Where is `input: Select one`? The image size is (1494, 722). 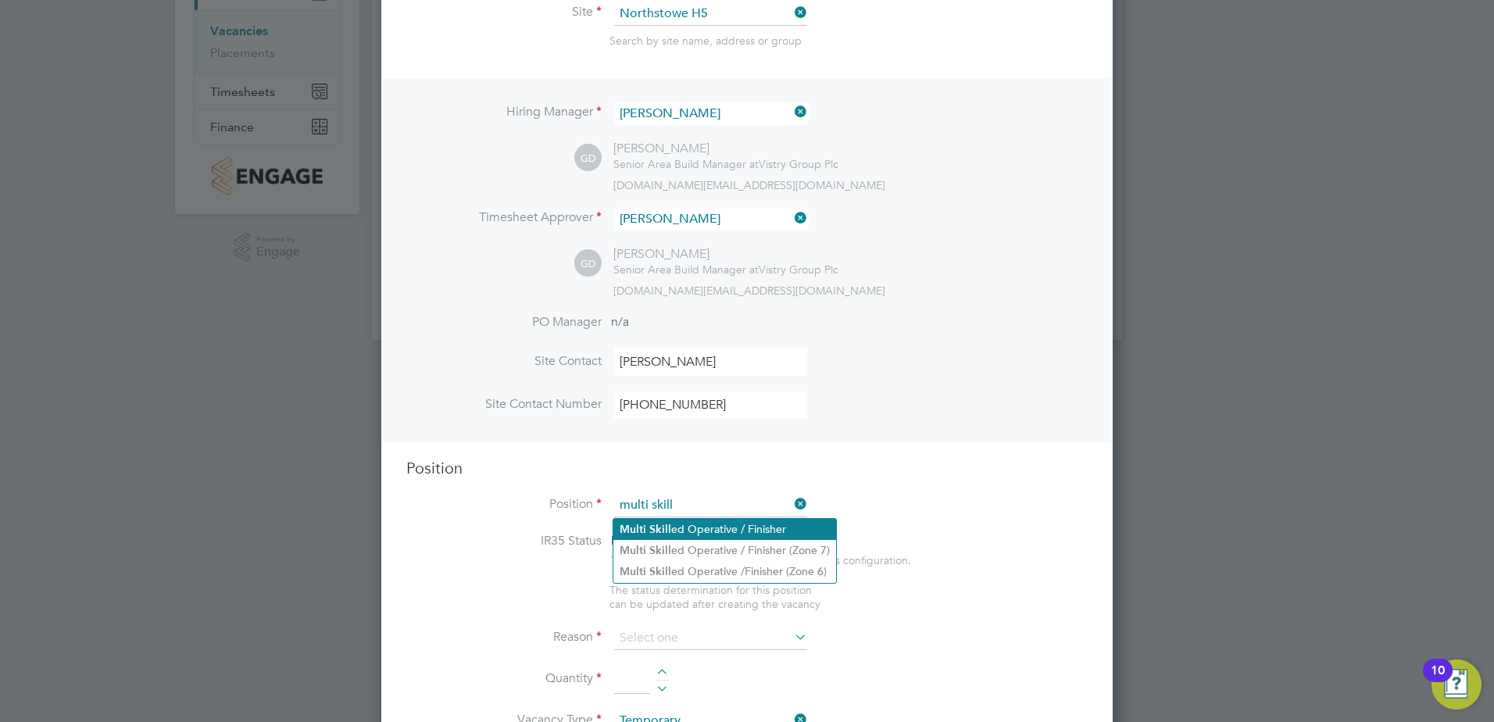 input: Select one is located at coordinates (710, 638).